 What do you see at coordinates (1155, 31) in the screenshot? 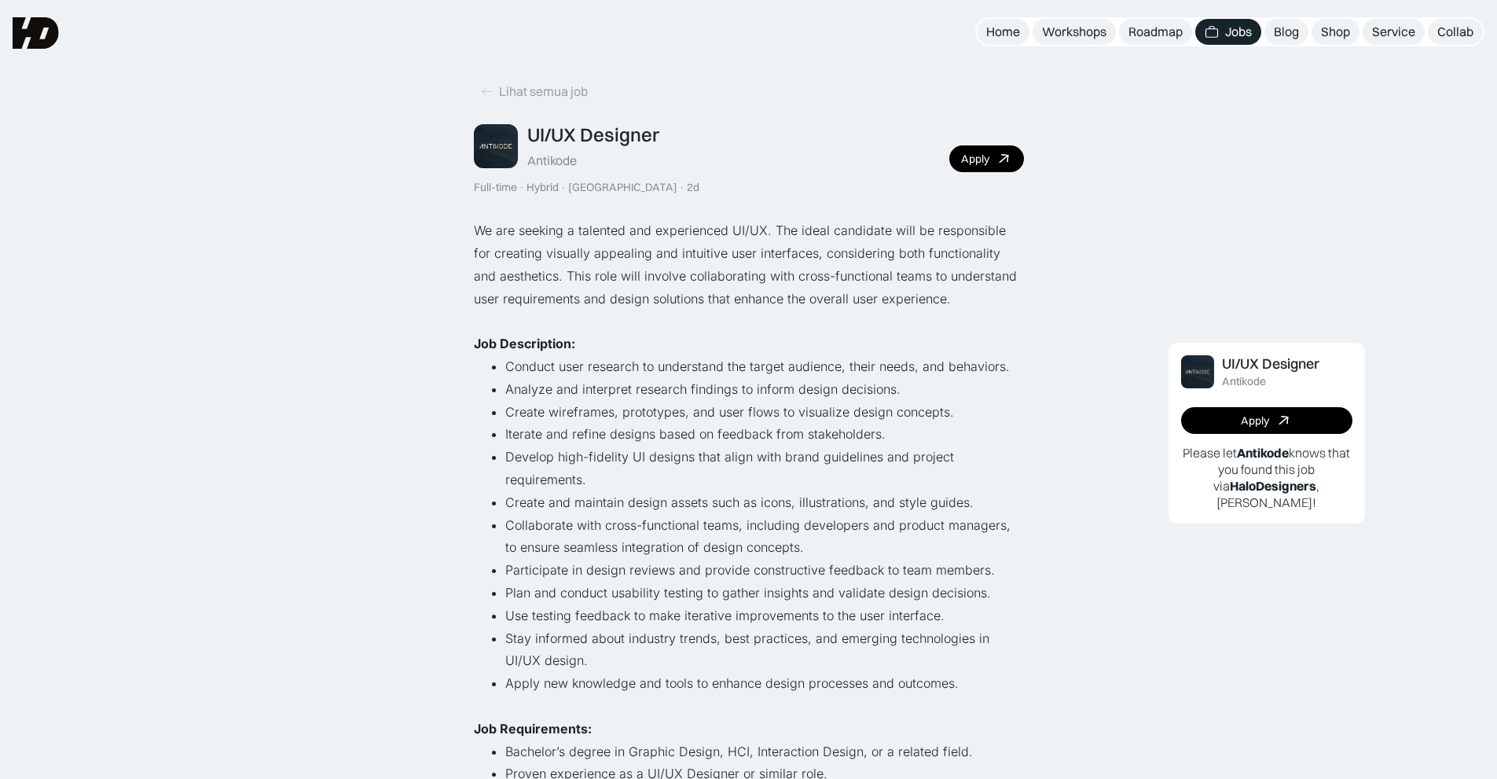
I see `div: Roadmap` at bounding box center [1155, 31].